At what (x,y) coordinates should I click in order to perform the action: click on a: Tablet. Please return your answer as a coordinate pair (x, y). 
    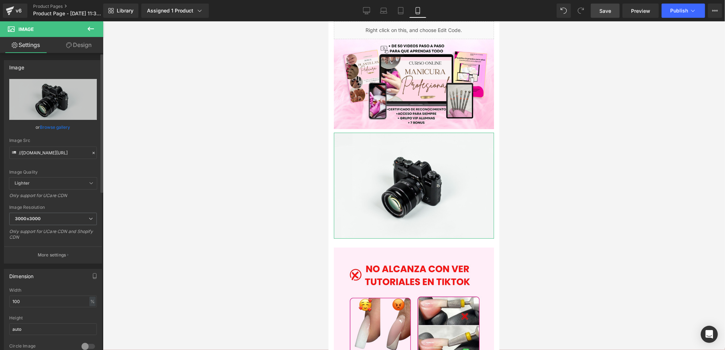
    Looking at the image, I should click on (401, 11).